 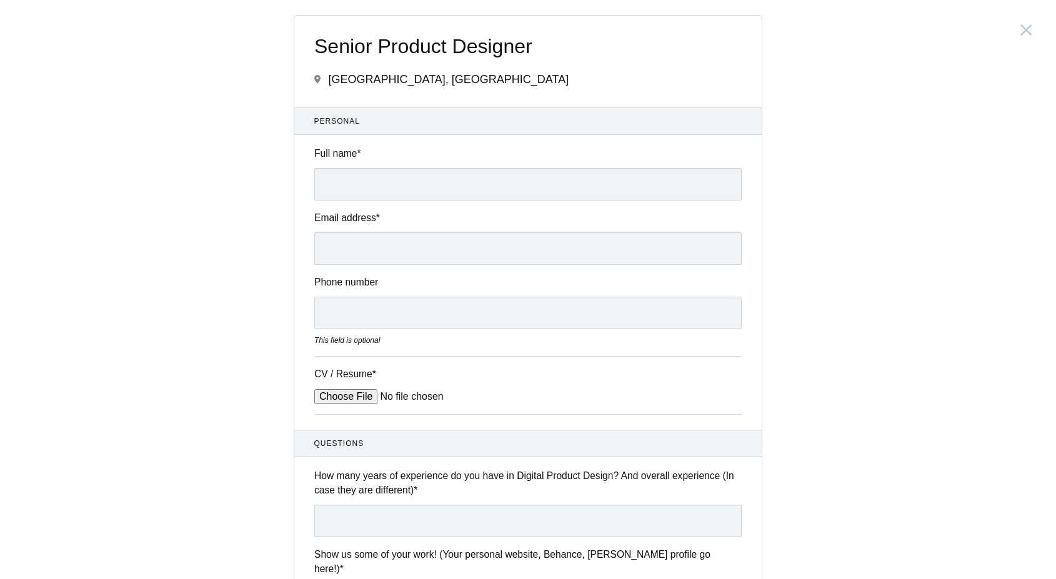 What do you see at coordinates (528, 153) in the screenshot?
I see `label: Full name` at bounding box center [528, 153].